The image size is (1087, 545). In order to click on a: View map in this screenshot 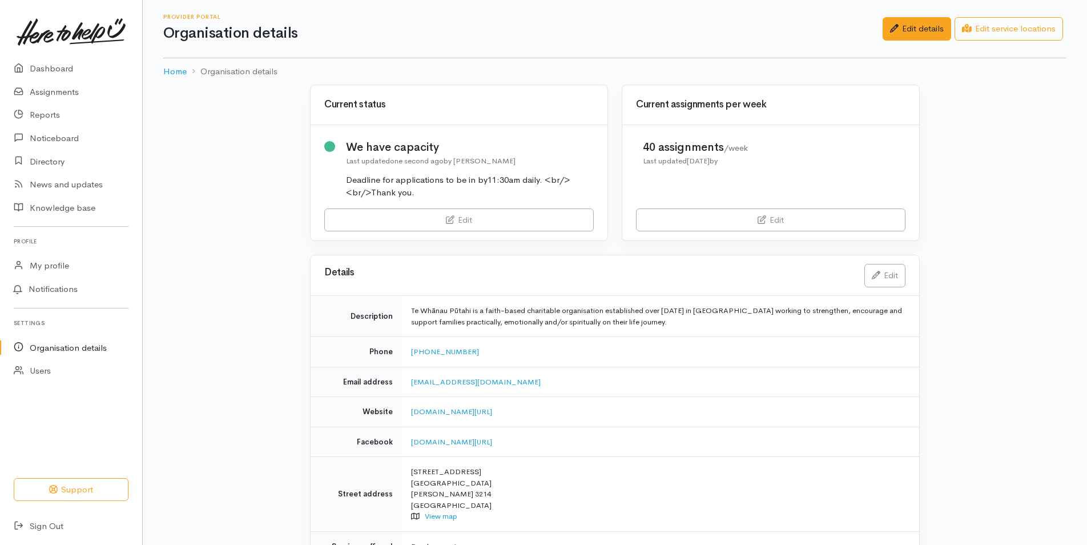, I will do `click(441, 516)`.